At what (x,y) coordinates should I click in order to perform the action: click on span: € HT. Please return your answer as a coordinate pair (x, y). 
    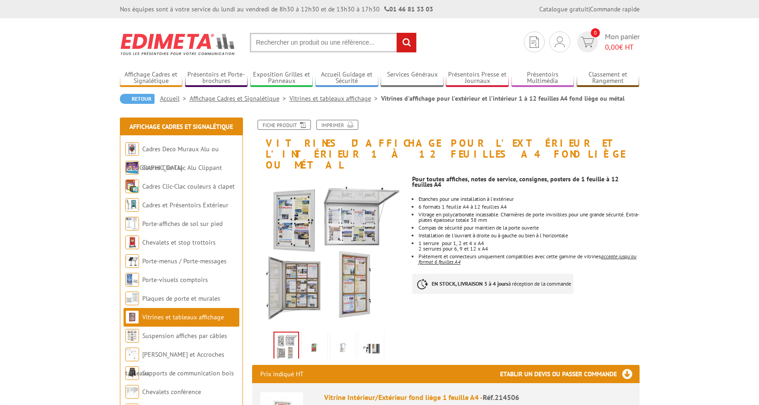
    Looking at the image, I should click on (622, 47).